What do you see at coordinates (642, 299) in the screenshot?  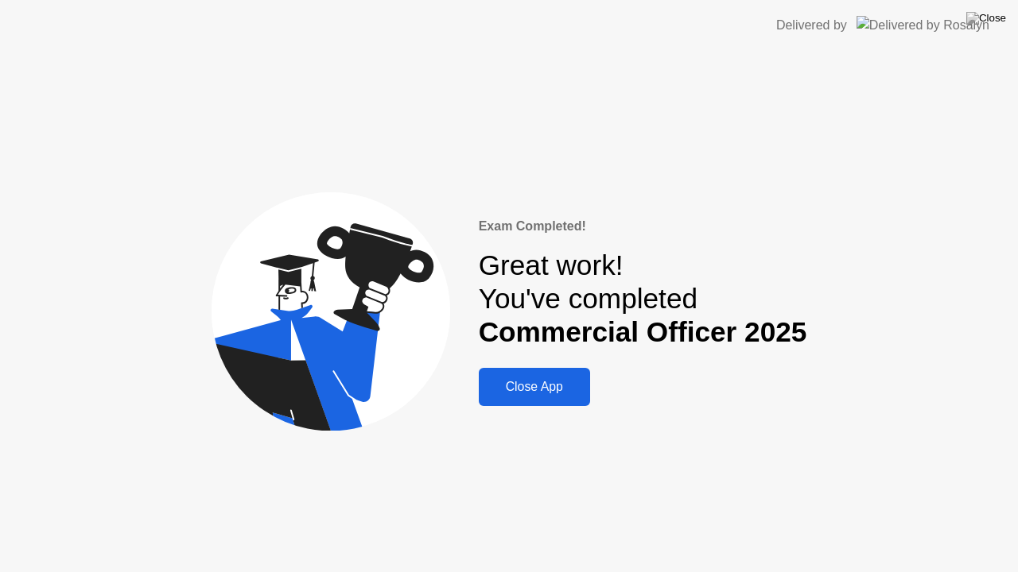 I see `div: Great work! You've completed` at bounding box center [642, 299].